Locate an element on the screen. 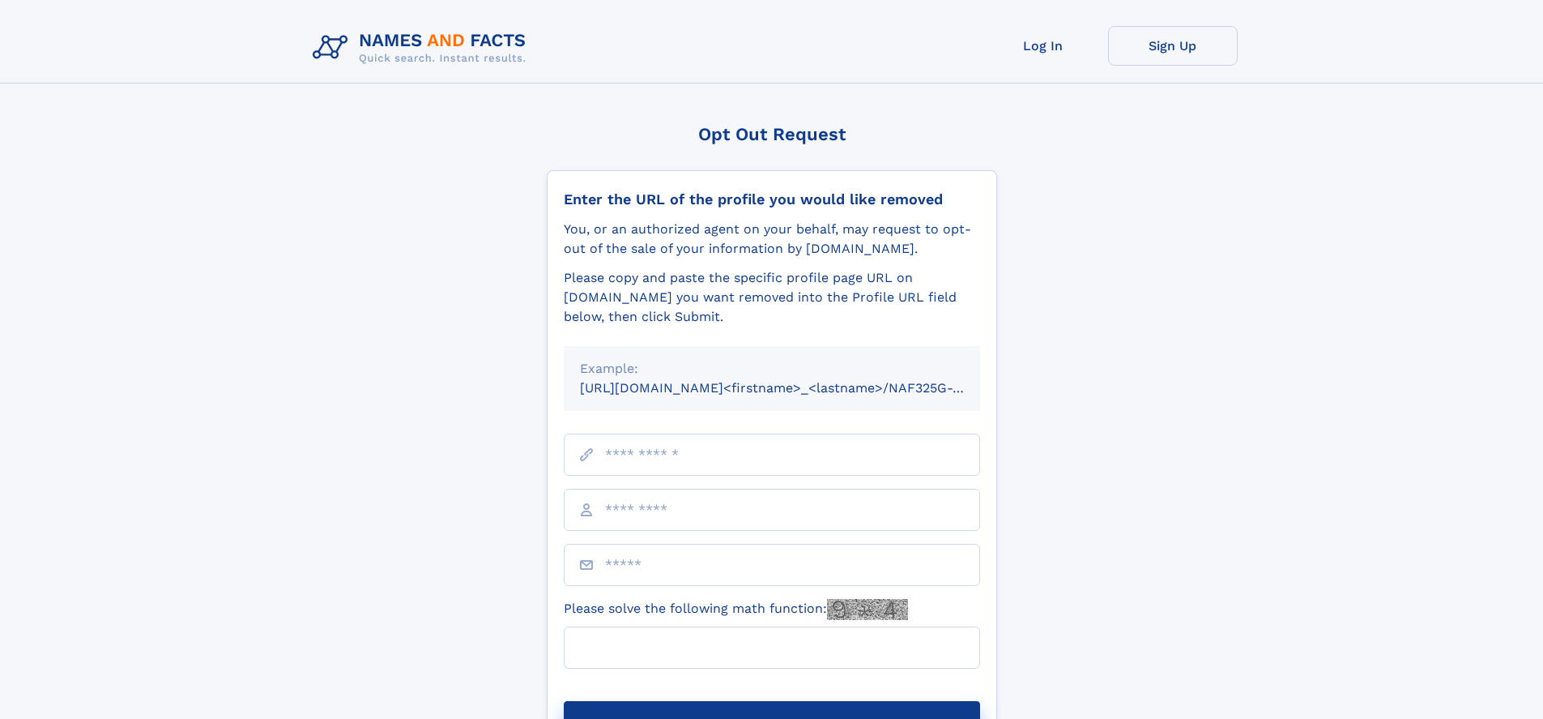 This screenshot has height=719, width=1543. a: Sign Up is located at coordinates (1173, 45).